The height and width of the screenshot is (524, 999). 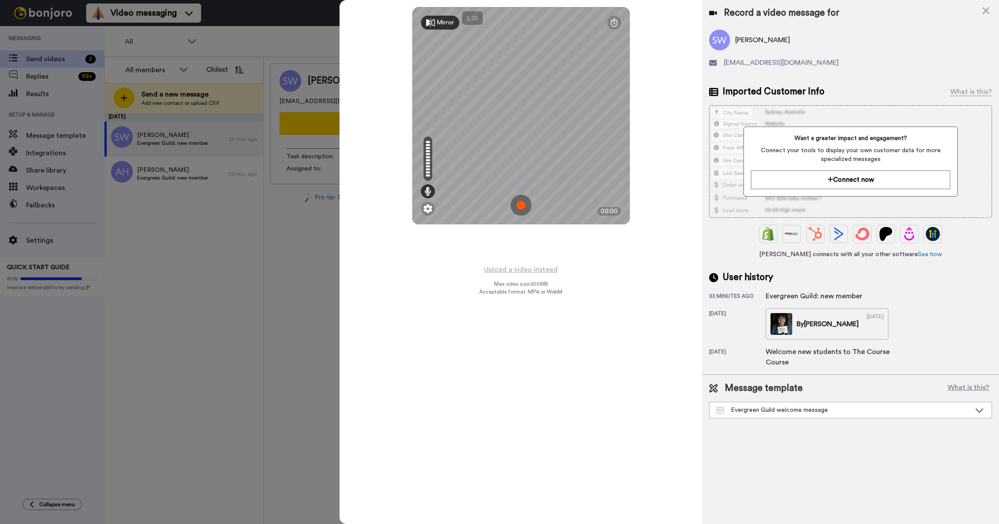 What do you see at coordinates (850, 155) in the screenshot?
I see `span: Connect your tools to display your own customer data for more specialized messages` at bounding box center [850, 155].